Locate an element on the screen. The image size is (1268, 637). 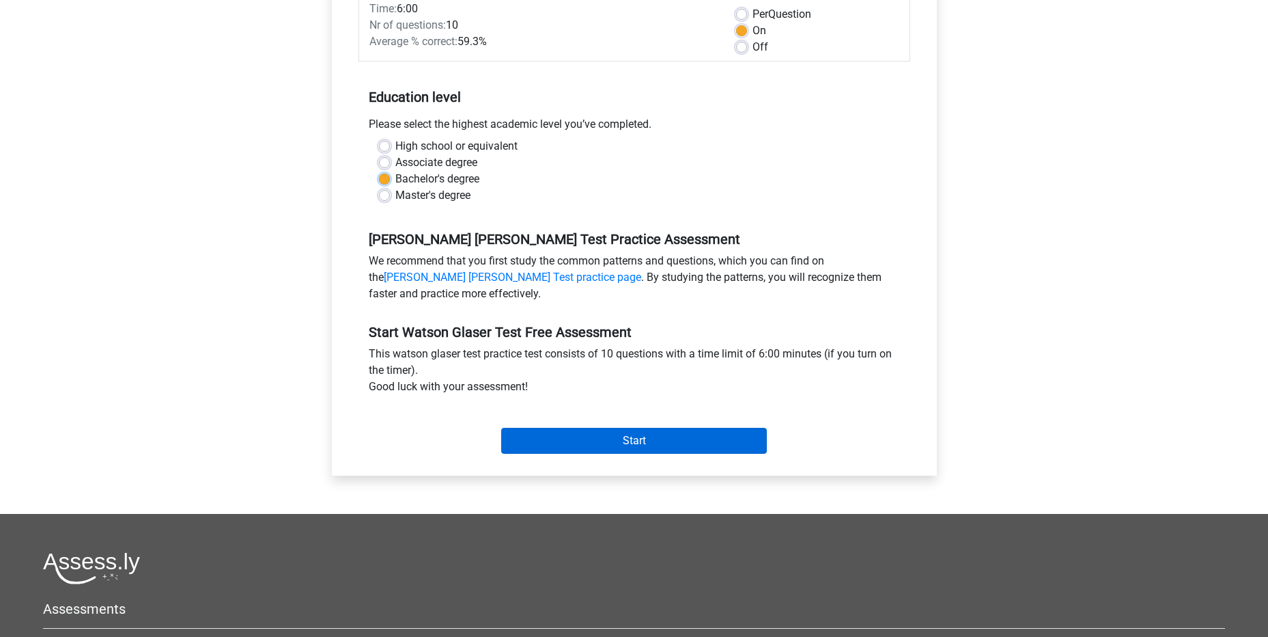
label: Bachelor's degree is located at coordinates (437, 179).